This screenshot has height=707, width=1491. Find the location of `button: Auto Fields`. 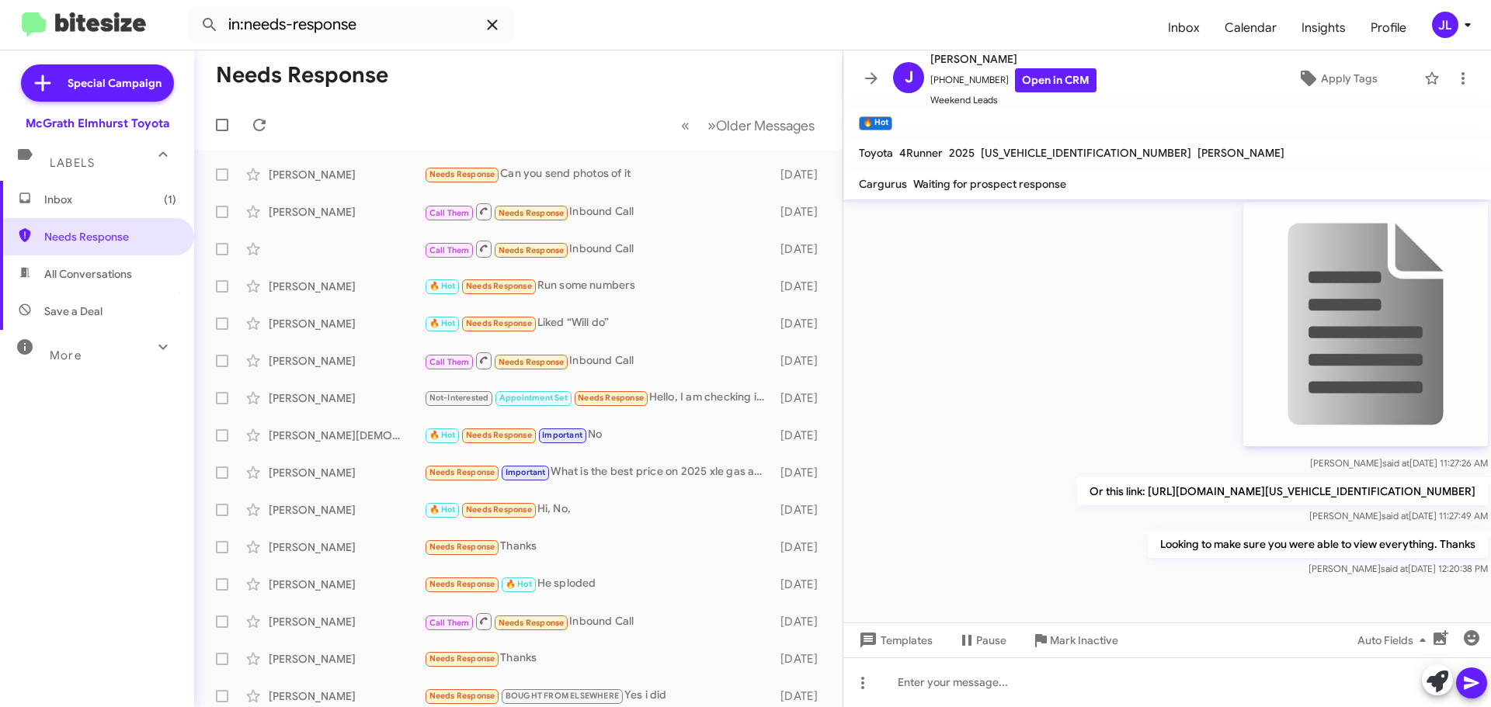

button: Auto Fields is located at coordinates (1394, 640).